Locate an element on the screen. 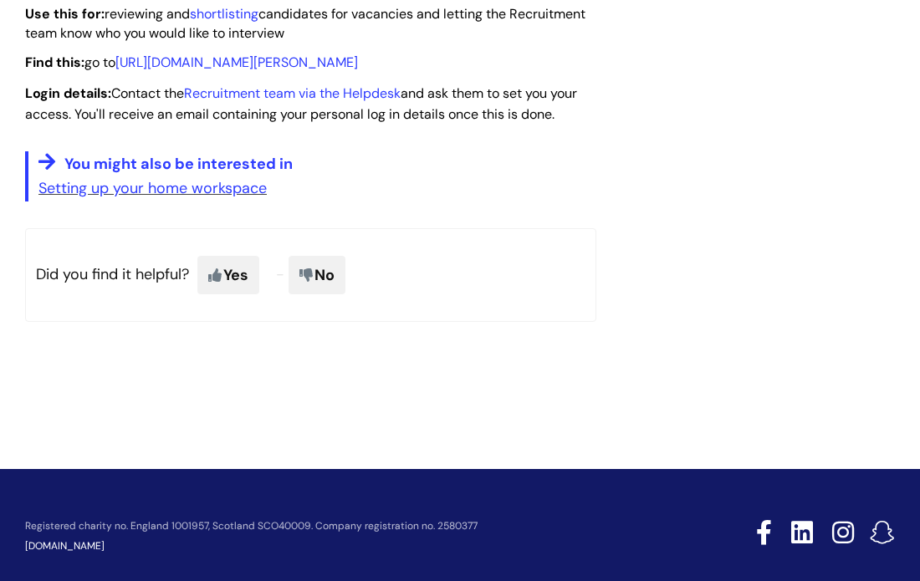 This screenshot has height=581, width=920. strong: Find this: is located at coordinates (54, 62).